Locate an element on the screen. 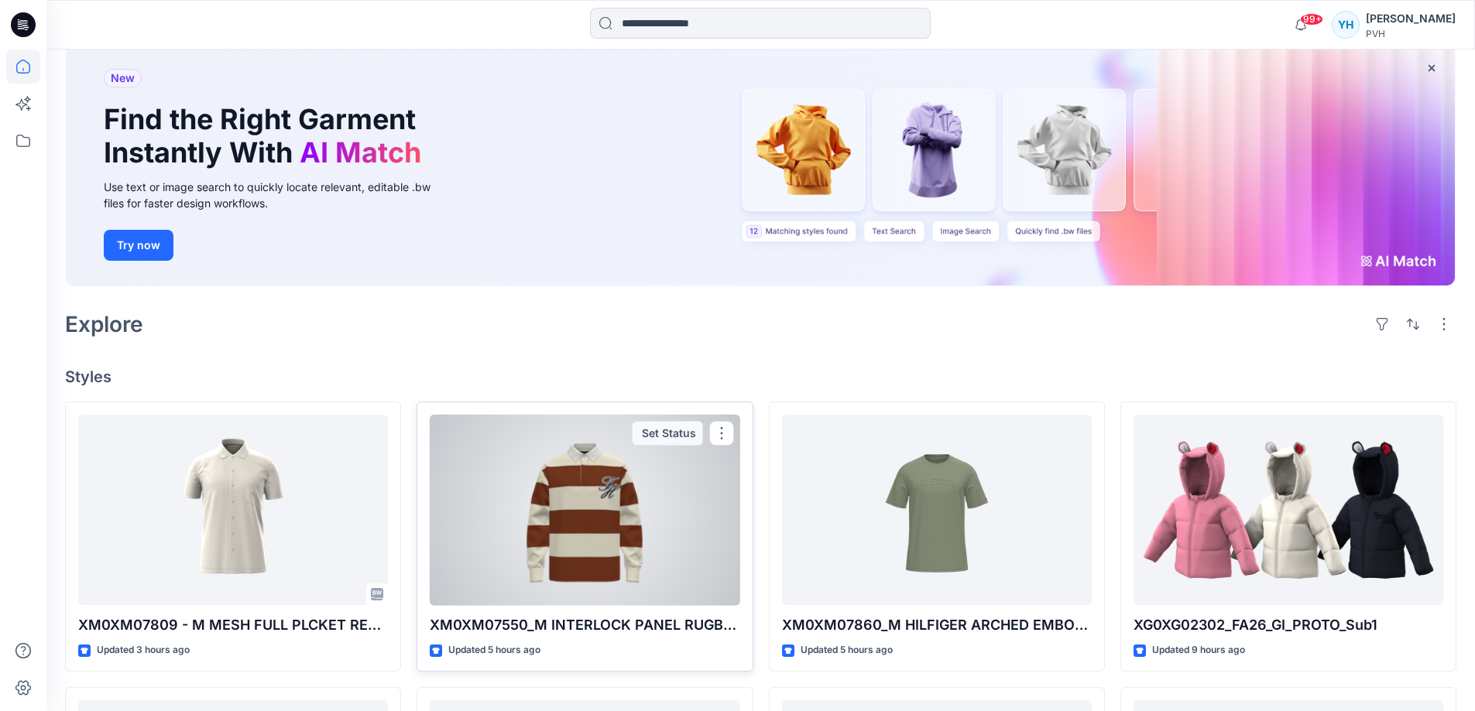  span: AI Match is located at coordinates (360, 153).